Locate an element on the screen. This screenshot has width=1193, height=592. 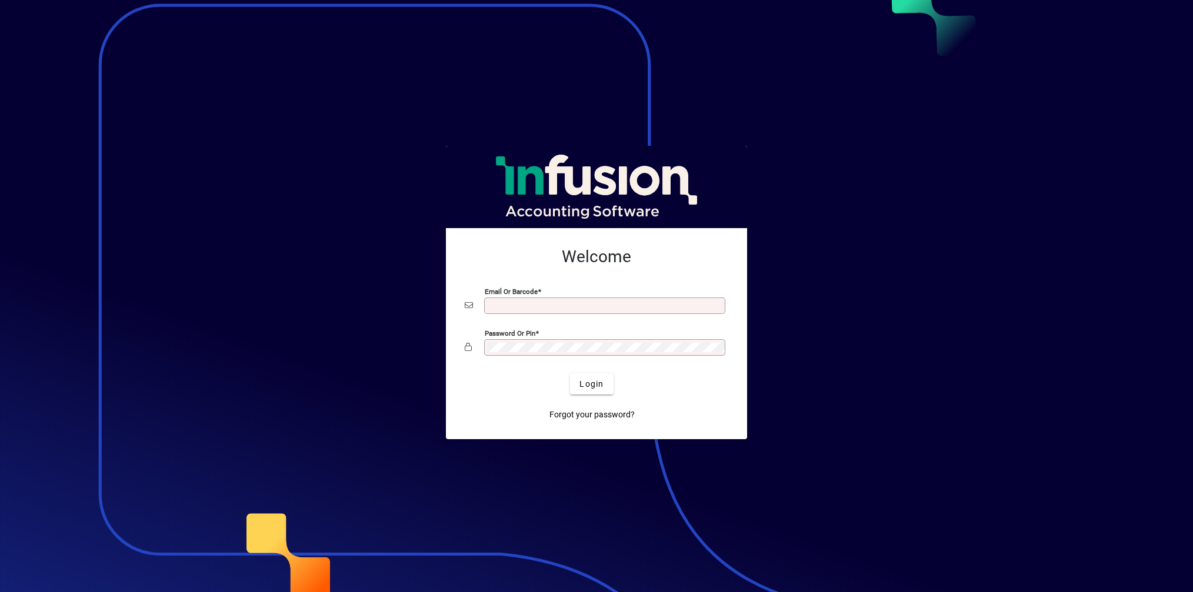
span: Forgot your password? is located at coordinates (592, 415).